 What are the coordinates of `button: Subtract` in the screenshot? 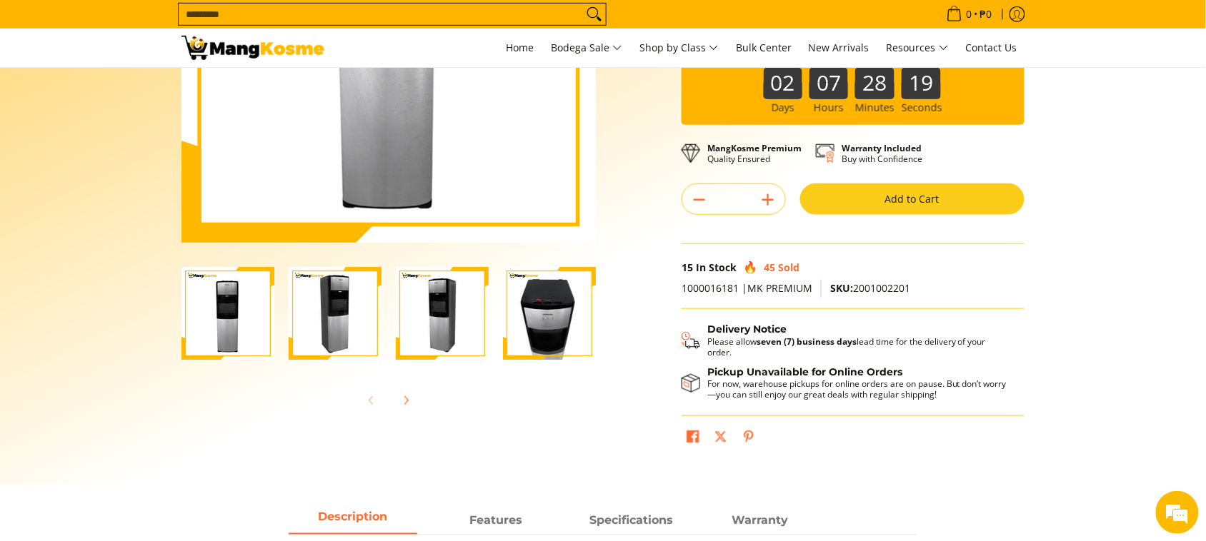 It's located at (699, 200).